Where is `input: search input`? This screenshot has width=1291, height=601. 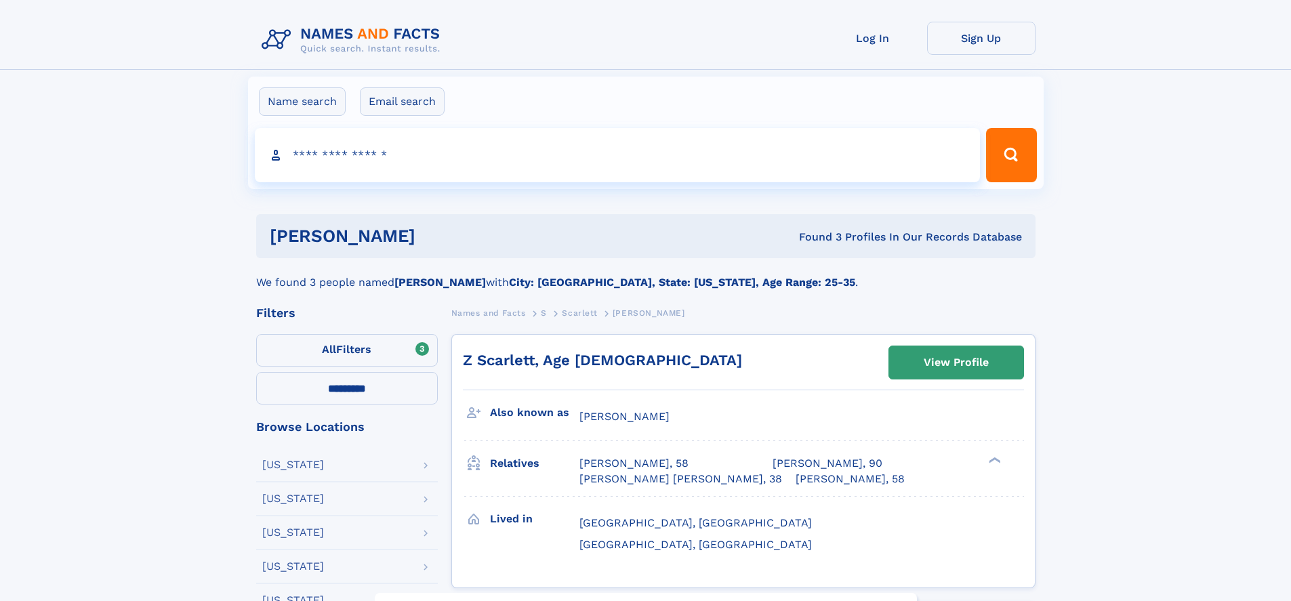 input: search input is located at coordinates (617, 155).